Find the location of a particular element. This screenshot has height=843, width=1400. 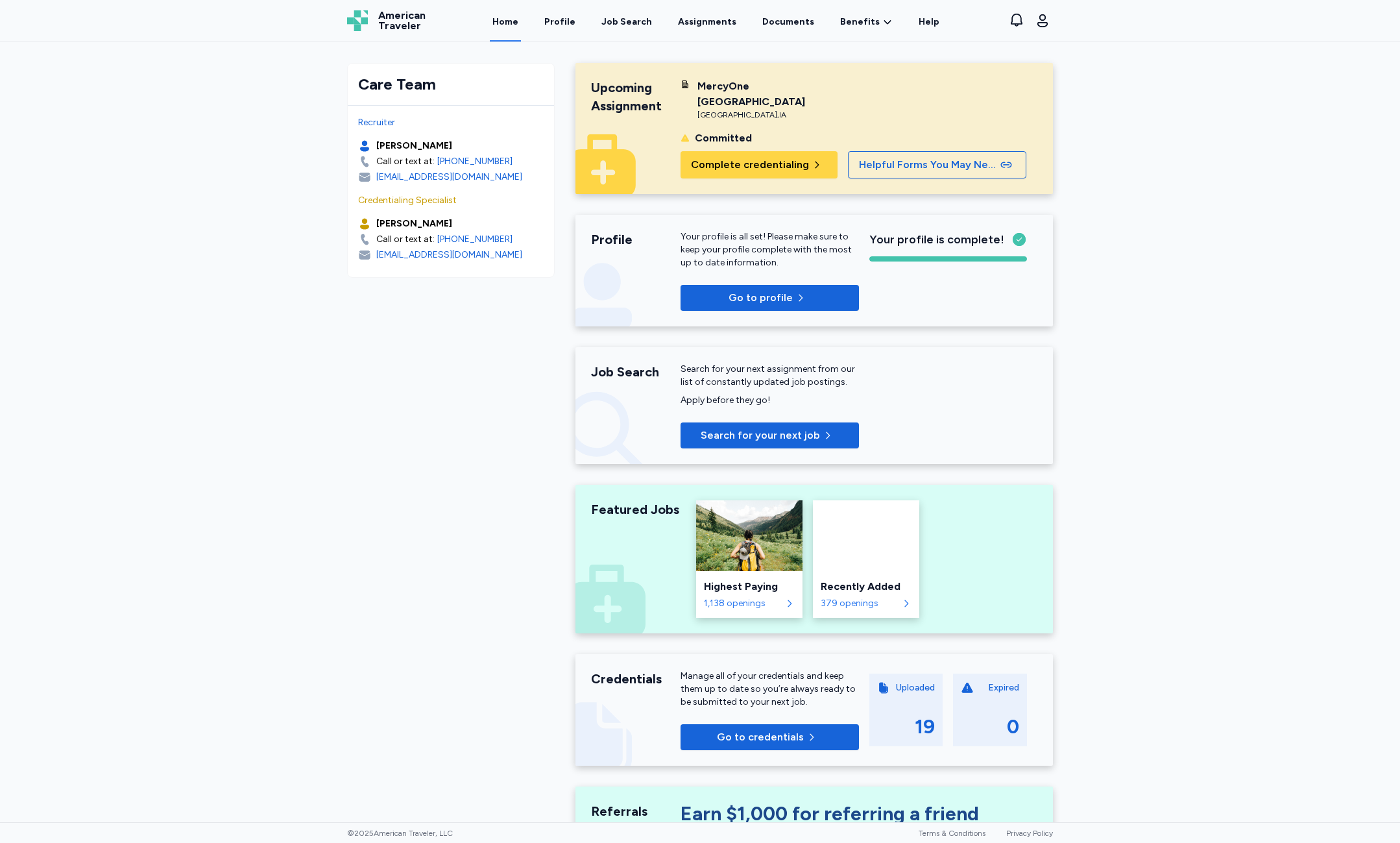

div: Expired is located at coordinates (1003, 688).